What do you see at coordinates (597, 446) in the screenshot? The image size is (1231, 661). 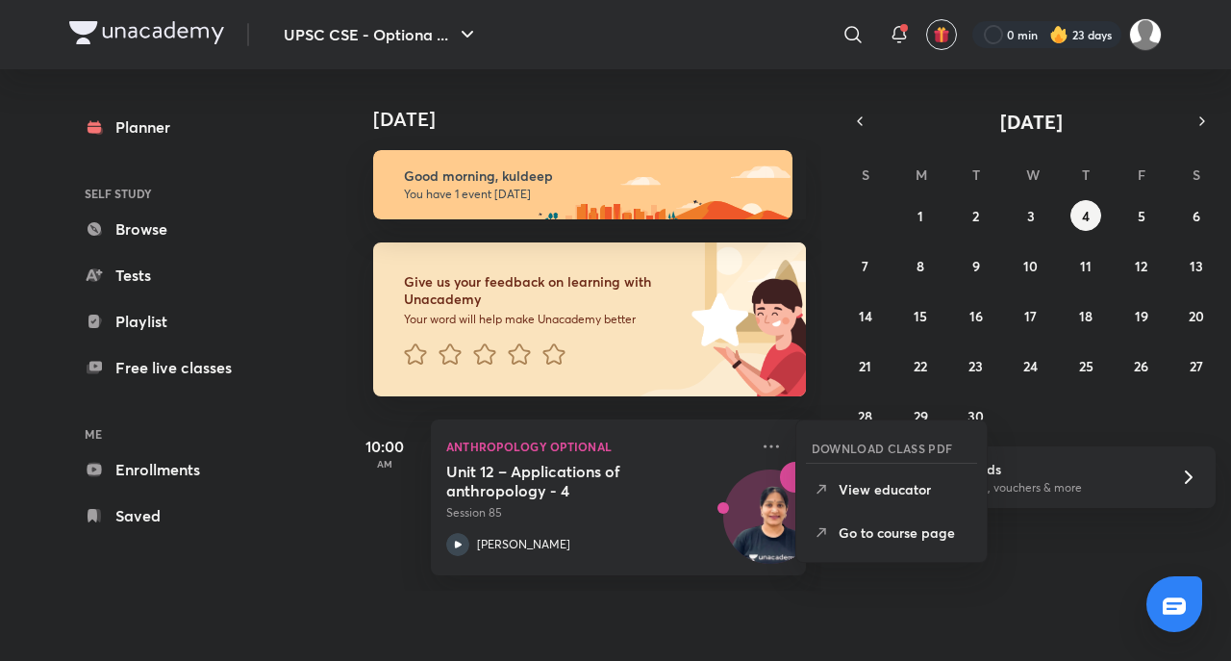 I see `p: Anthropology Optional` at bounding box center [597, 446].